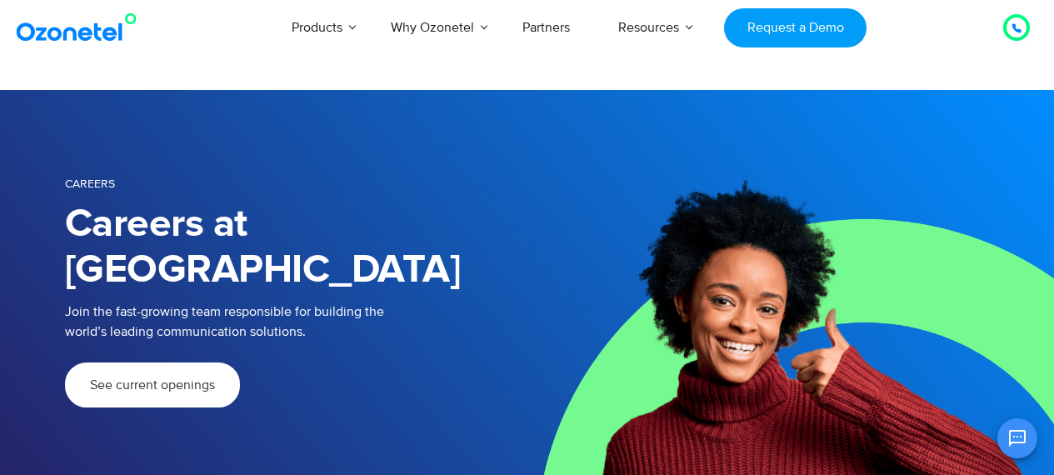 This screenshot has width=1054, height=475. What do you see at coordinates (283, 322) in the screenshot?
I see `p: Join the fast-growing team responsible for building the world’s leading communication solutions.` at bounding box center [283, 322].